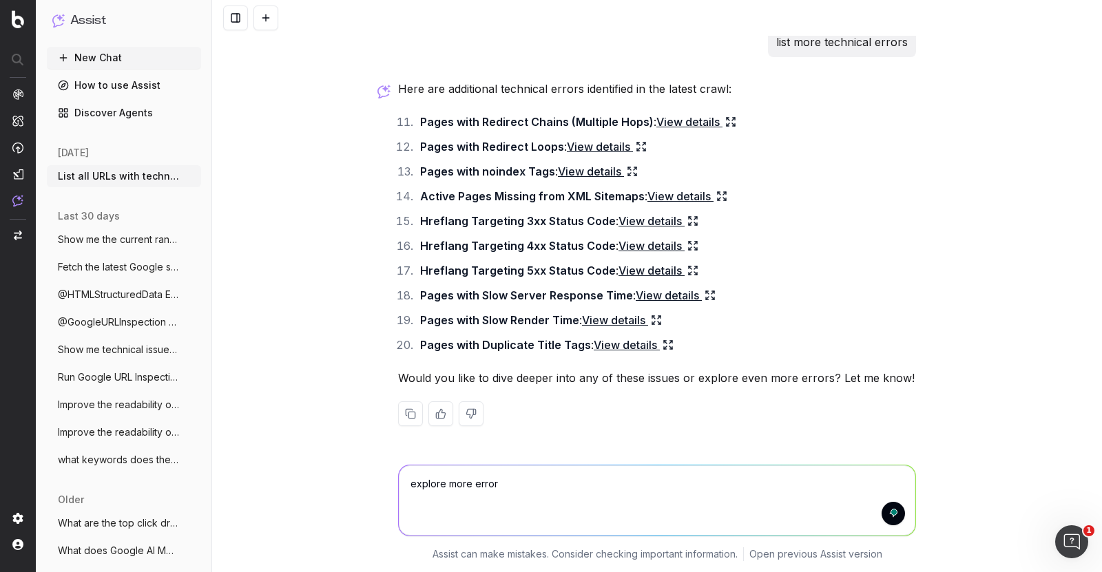  What do you see at coordinates (118, 405) in the screenshot?
I see `span: Improve the readability of Designing a T` at bounding box center [118, 405].